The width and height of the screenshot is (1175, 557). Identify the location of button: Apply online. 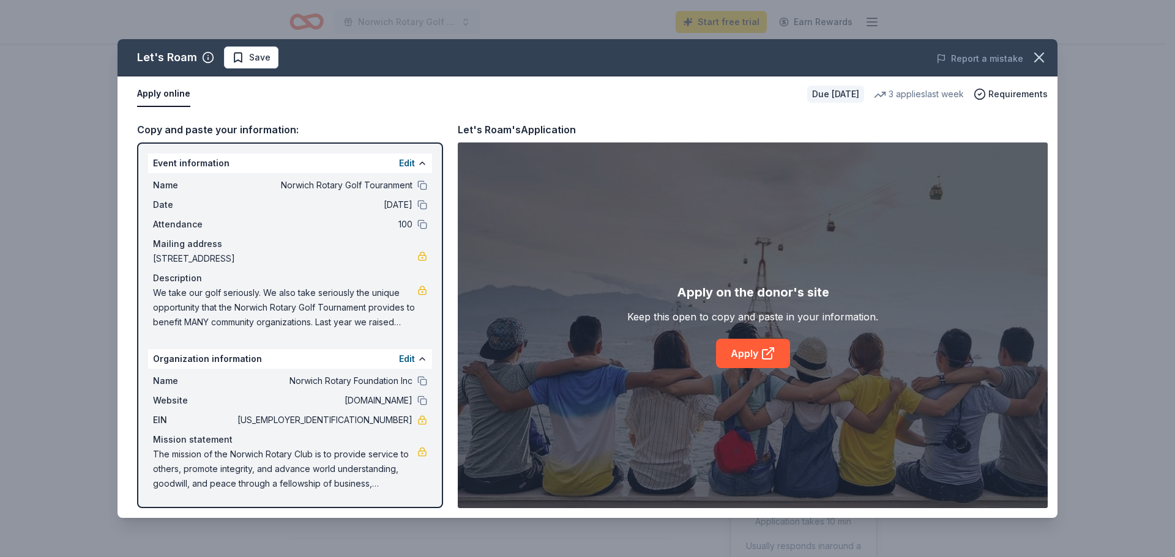
(163, 94).